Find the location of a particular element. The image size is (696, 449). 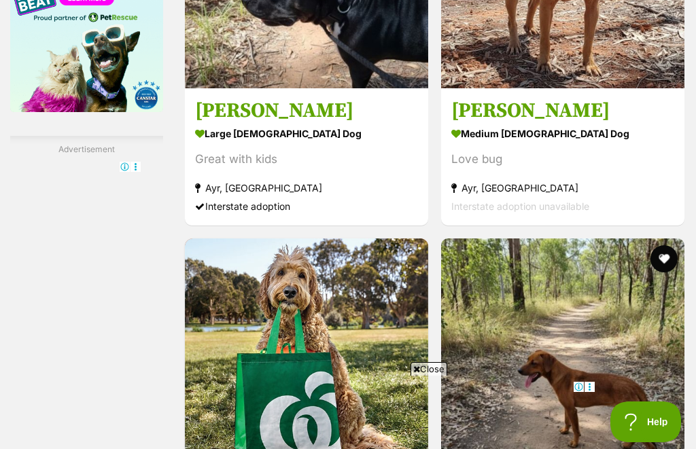

div: Great with kids is located at coordinates (307, 159).